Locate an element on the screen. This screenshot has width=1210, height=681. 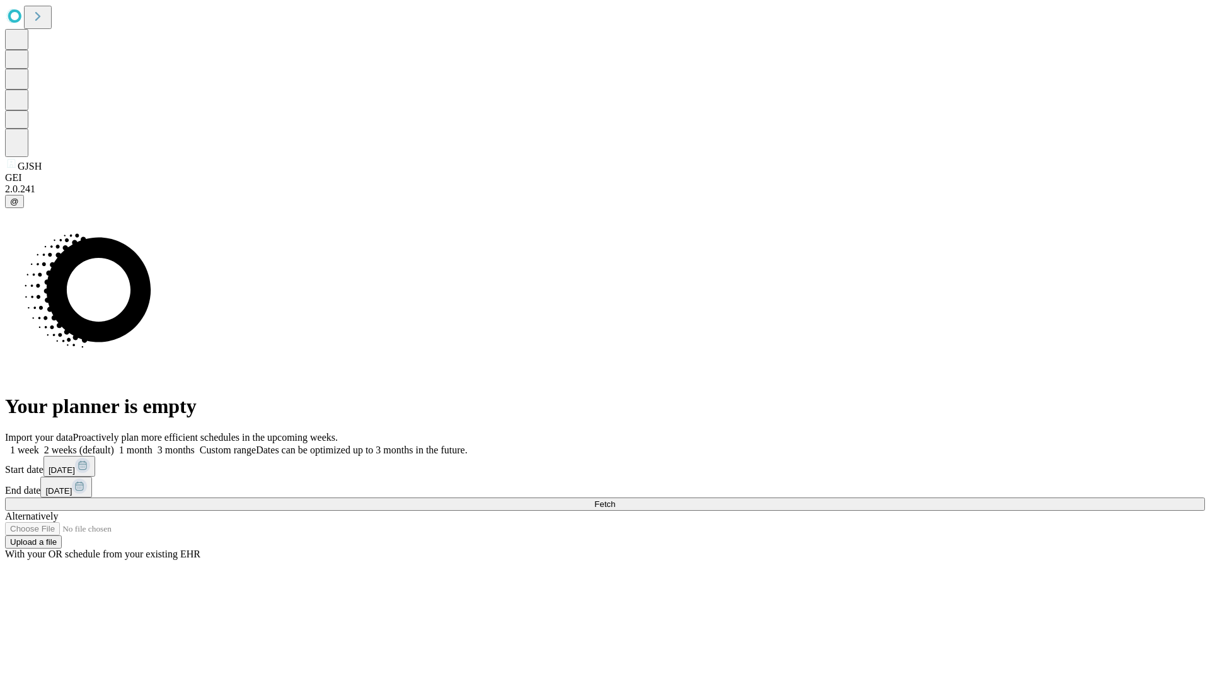
span: 1 week is located at coordinates (25, 449).